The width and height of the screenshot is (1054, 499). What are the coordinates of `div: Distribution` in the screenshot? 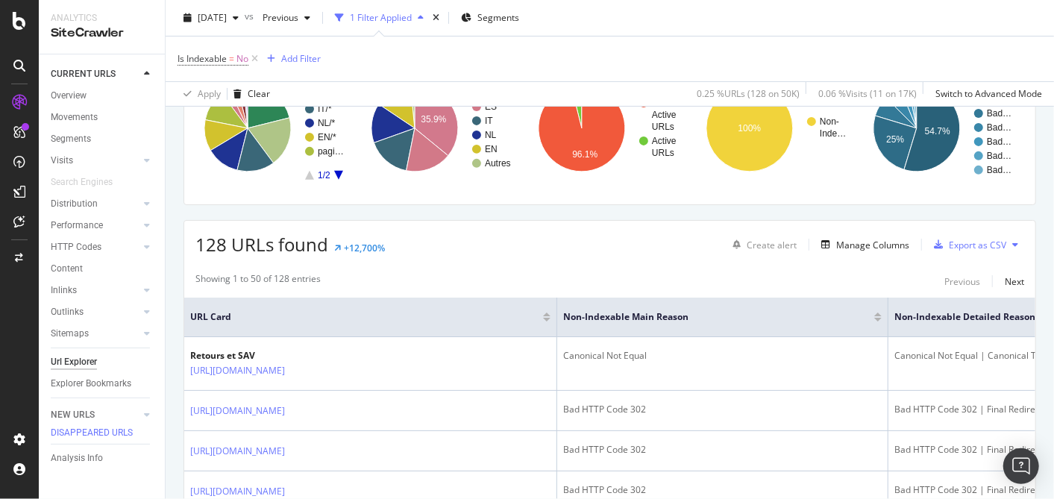 It's located at (74, 204).